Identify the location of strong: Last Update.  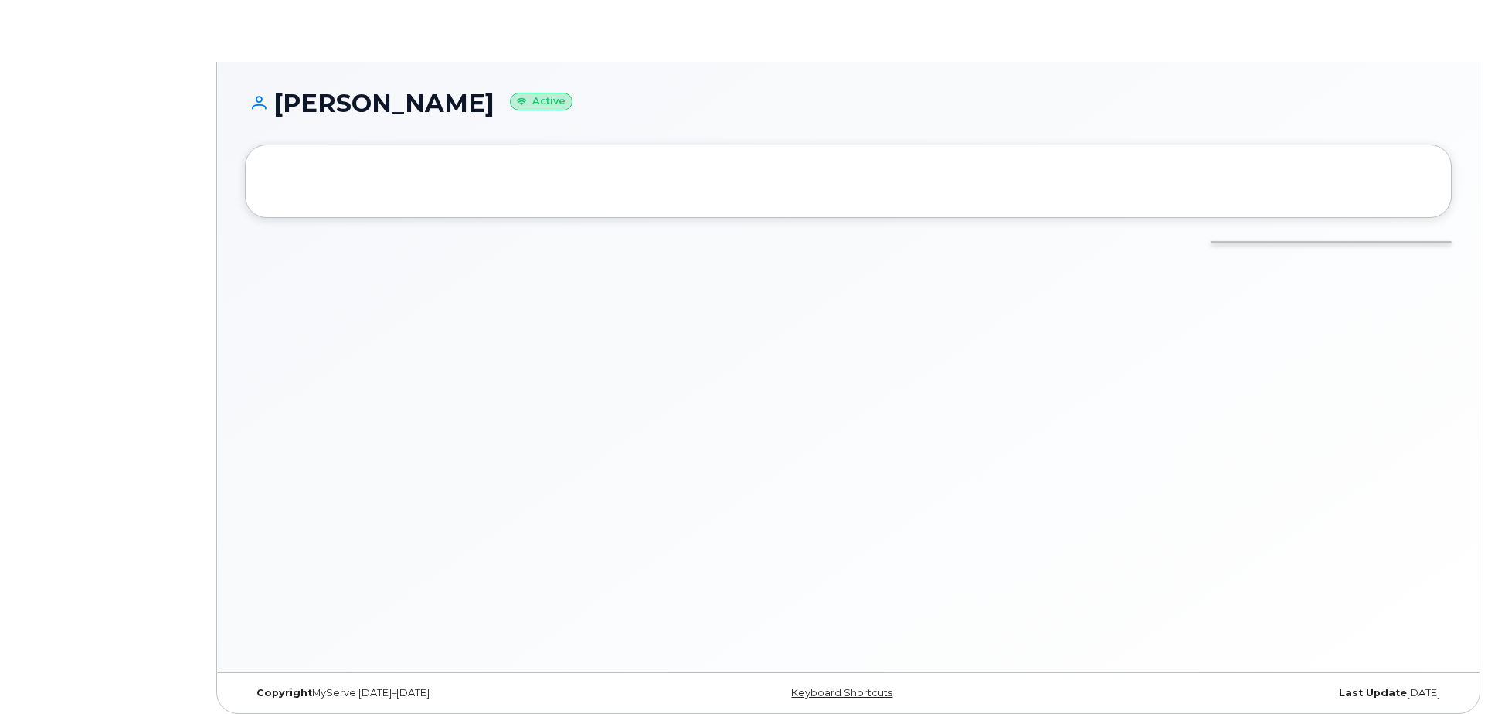
(1373, 692).